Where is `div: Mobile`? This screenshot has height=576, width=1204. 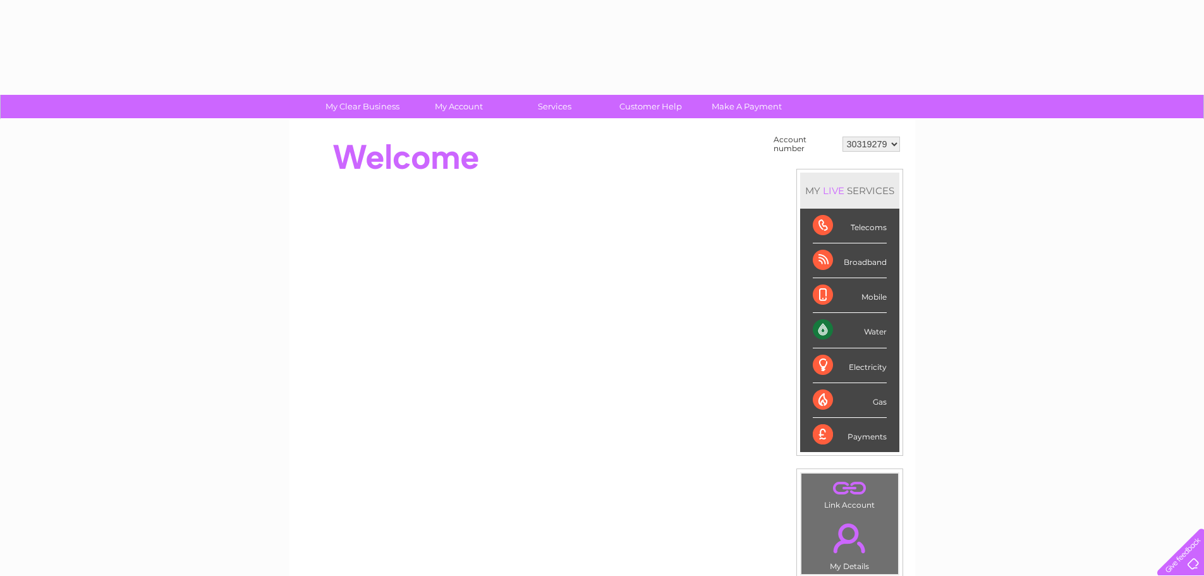 div: Mobile is located at coordinates (850, 295).